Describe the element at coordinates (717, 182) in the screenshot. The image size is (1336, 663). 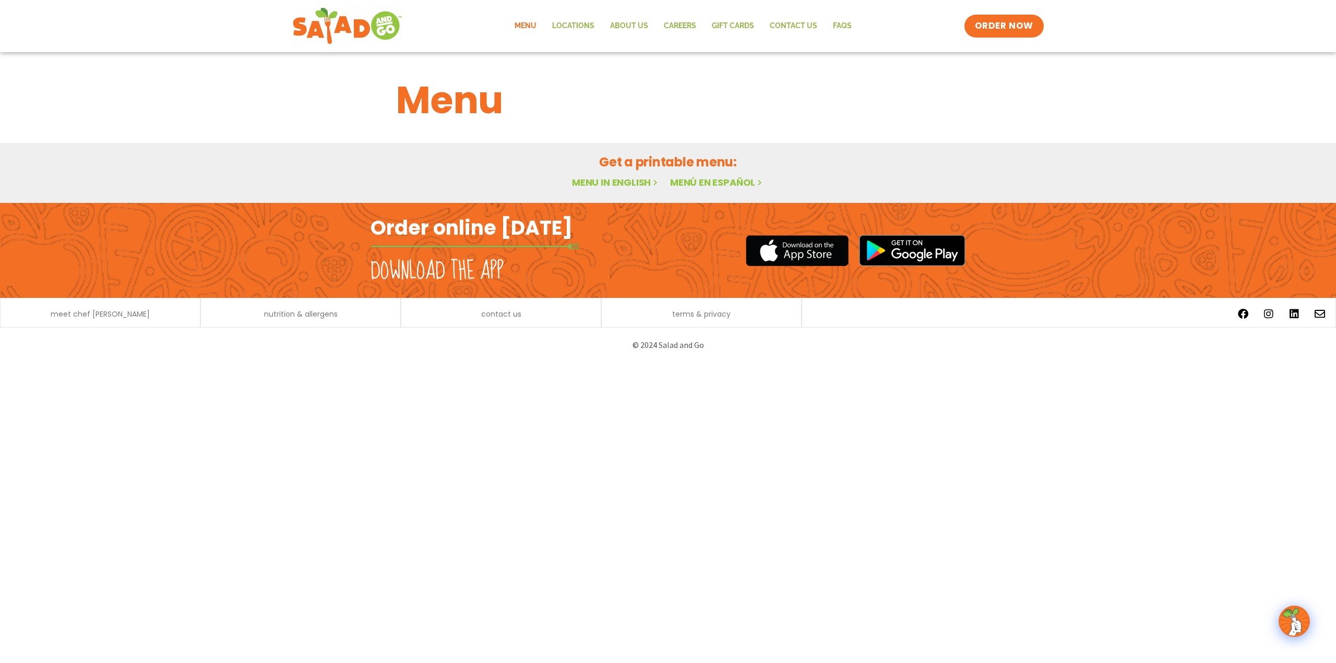
I see `a: Menú en español` at that location.